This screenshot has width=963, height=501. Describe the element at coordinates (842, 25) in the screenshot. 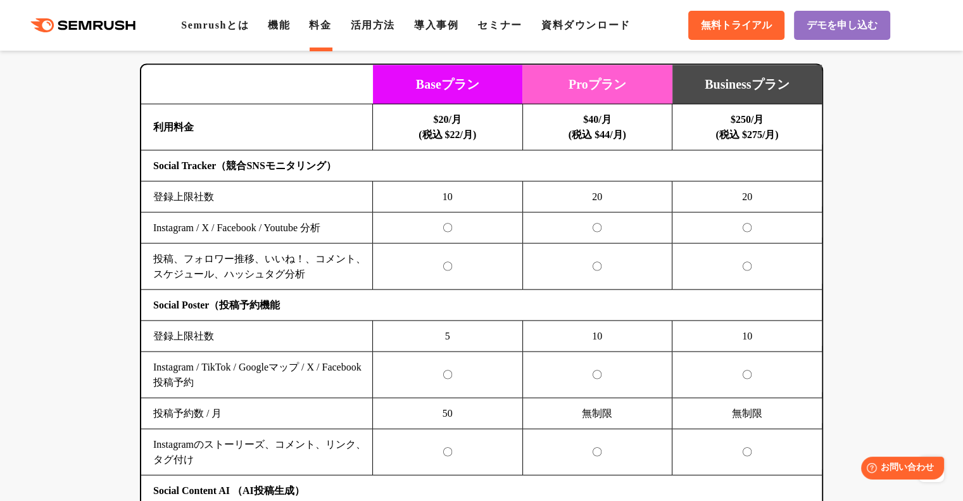

I see `a: デモを申し込む` at that location.